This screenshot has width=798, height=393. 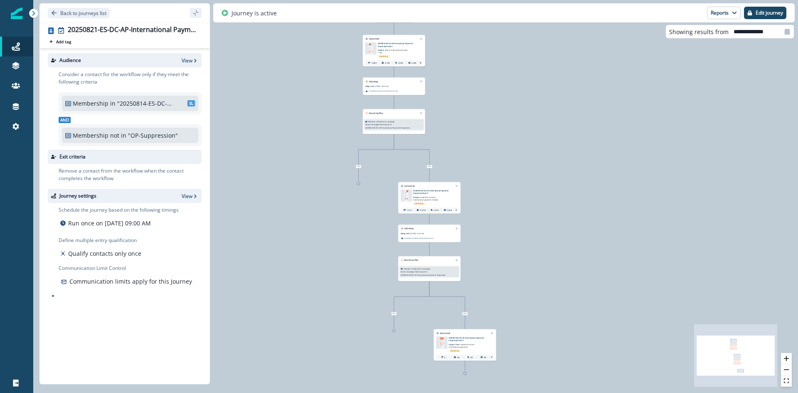 What do you see at coordinates (409, 228) in the screenshot?
I see `p: Add delay` at bounding box center [409, 228].